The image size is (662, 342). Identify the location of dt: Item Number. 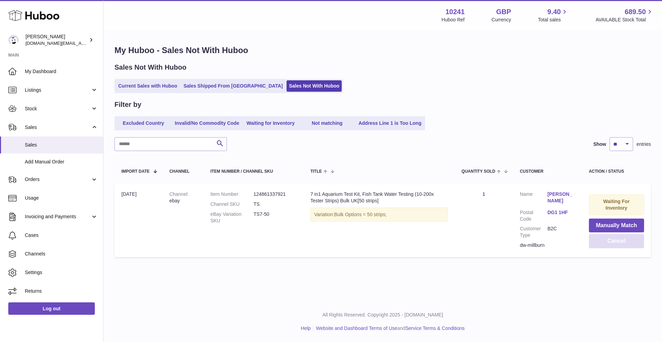
(232, 194).